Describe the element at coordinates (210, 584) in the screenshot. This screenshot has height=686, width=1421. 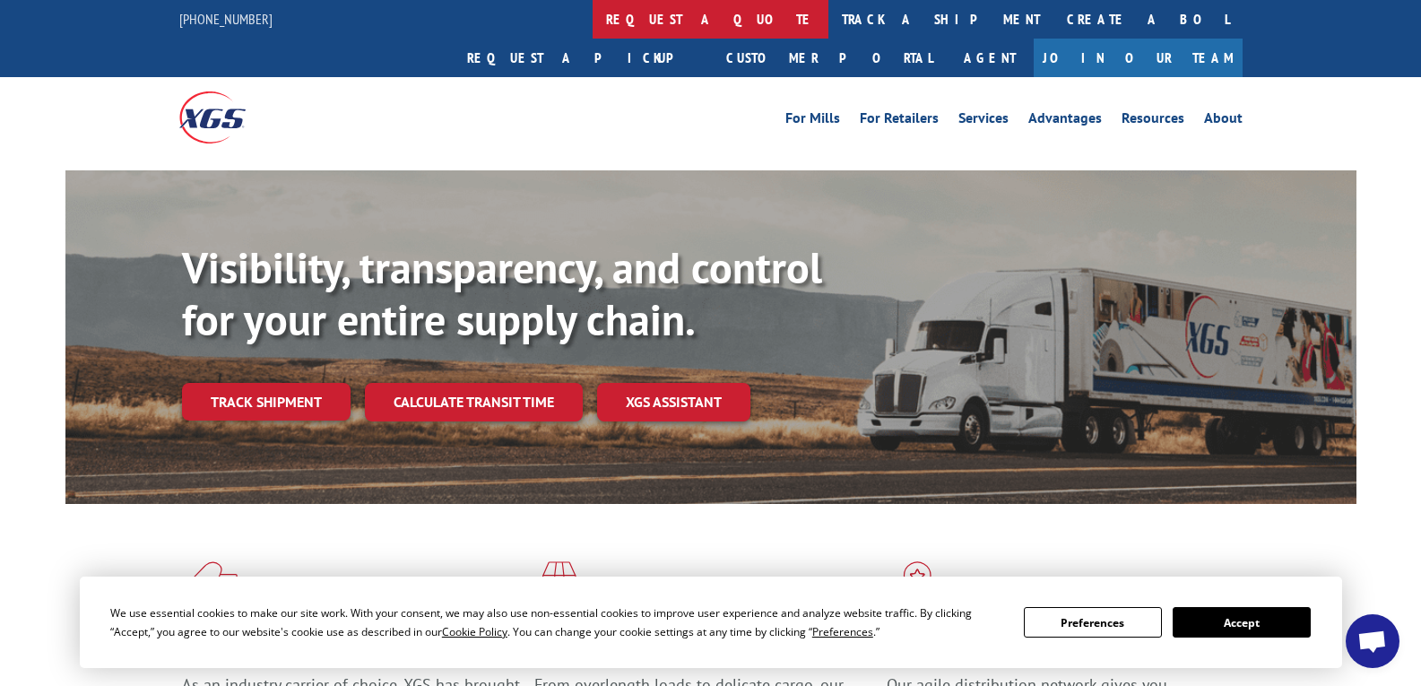
I see `img: xgs-icon-total-supply-chain-intelligence-red` at that location.